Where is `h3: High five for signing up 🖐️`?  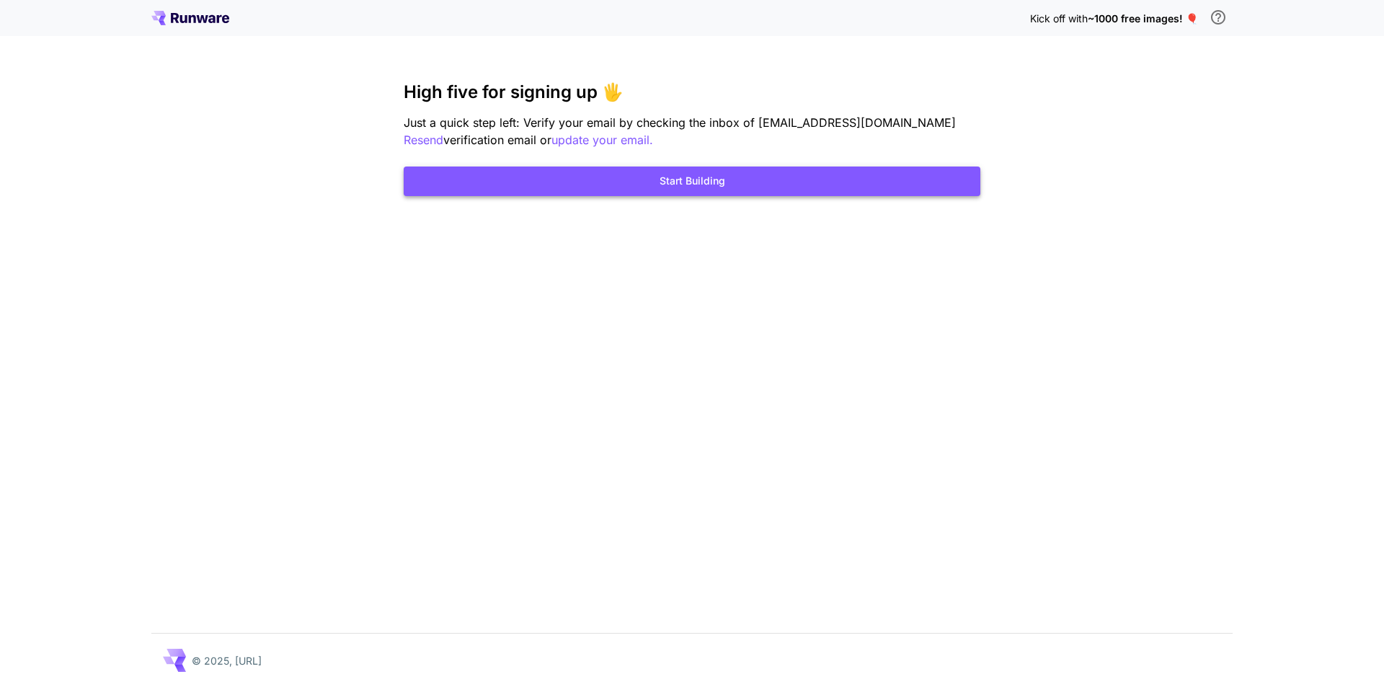
h3: High five for signing up 🖐️ is located at coordinates (692, 92).